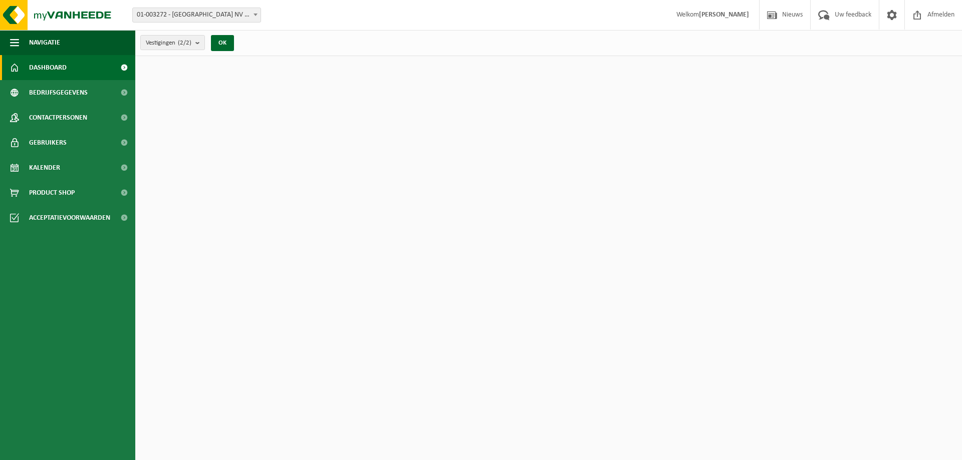 The width and height of the screenshot is (962, 460). What do you see at coordinates (58, 93) in the screenshot?
I see `span: Bedrijfsgegevens` at bounding box center [58, 93].